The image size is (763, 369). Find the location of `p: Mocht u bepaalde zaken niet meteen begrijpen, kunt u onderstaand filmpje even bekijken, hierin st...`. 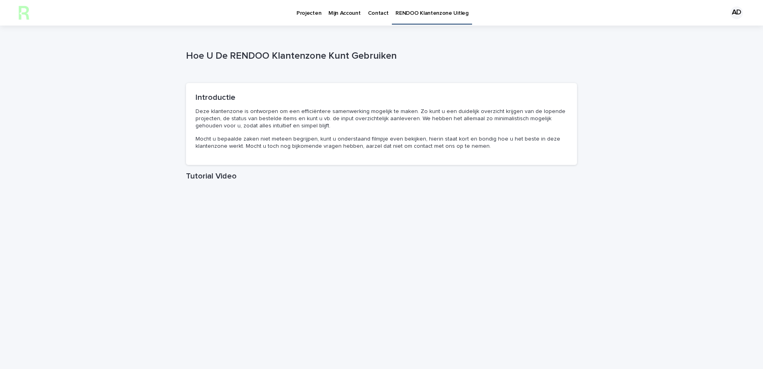

p: Mocht u bepaalde zaken niet meteen begrijpen, kunt u onderstaand filmpje even bekijken, hierin st... is located at coordinates (381, 142).